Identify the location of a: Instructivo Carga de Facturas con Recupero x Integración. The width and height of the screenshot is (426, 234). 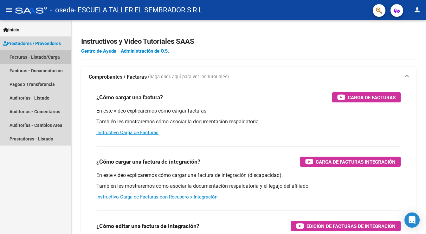
(157, 197).